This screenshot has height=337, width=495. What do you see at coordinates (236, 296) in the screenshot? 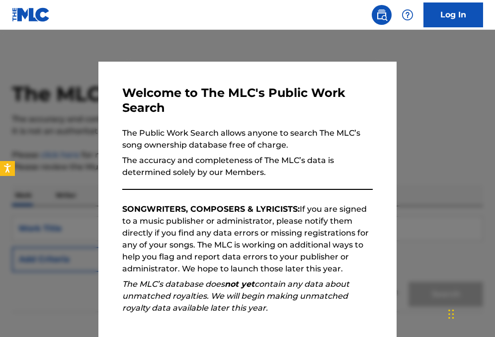
I see `em: The MLC’s database does contain any data about unmatched royalties. We will begin making unmatche...` at bounding box center [236, 296].